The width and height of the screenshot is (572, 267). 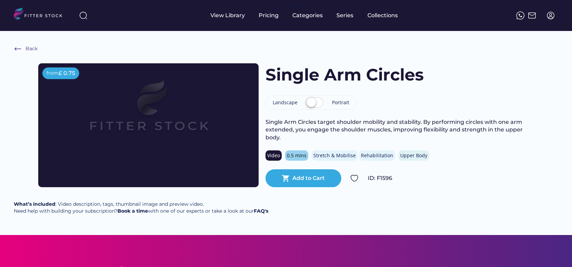 I want to click on div: Add to Cart, so click(x=309, y=179).